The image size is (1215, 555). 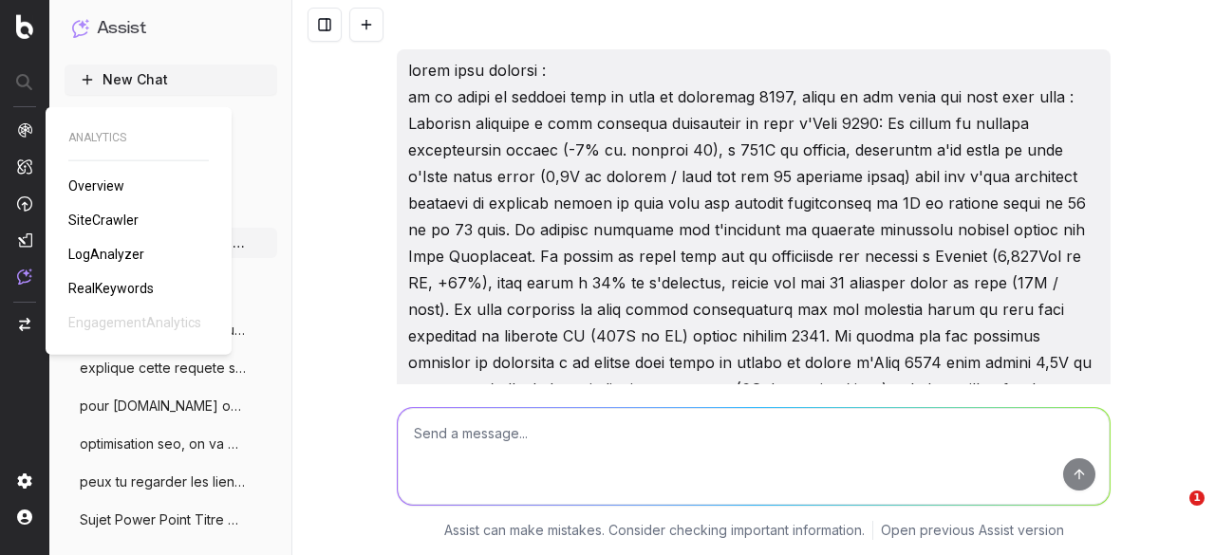 I want to click on a: LogAnalyzer, so click(x=110, y=254).